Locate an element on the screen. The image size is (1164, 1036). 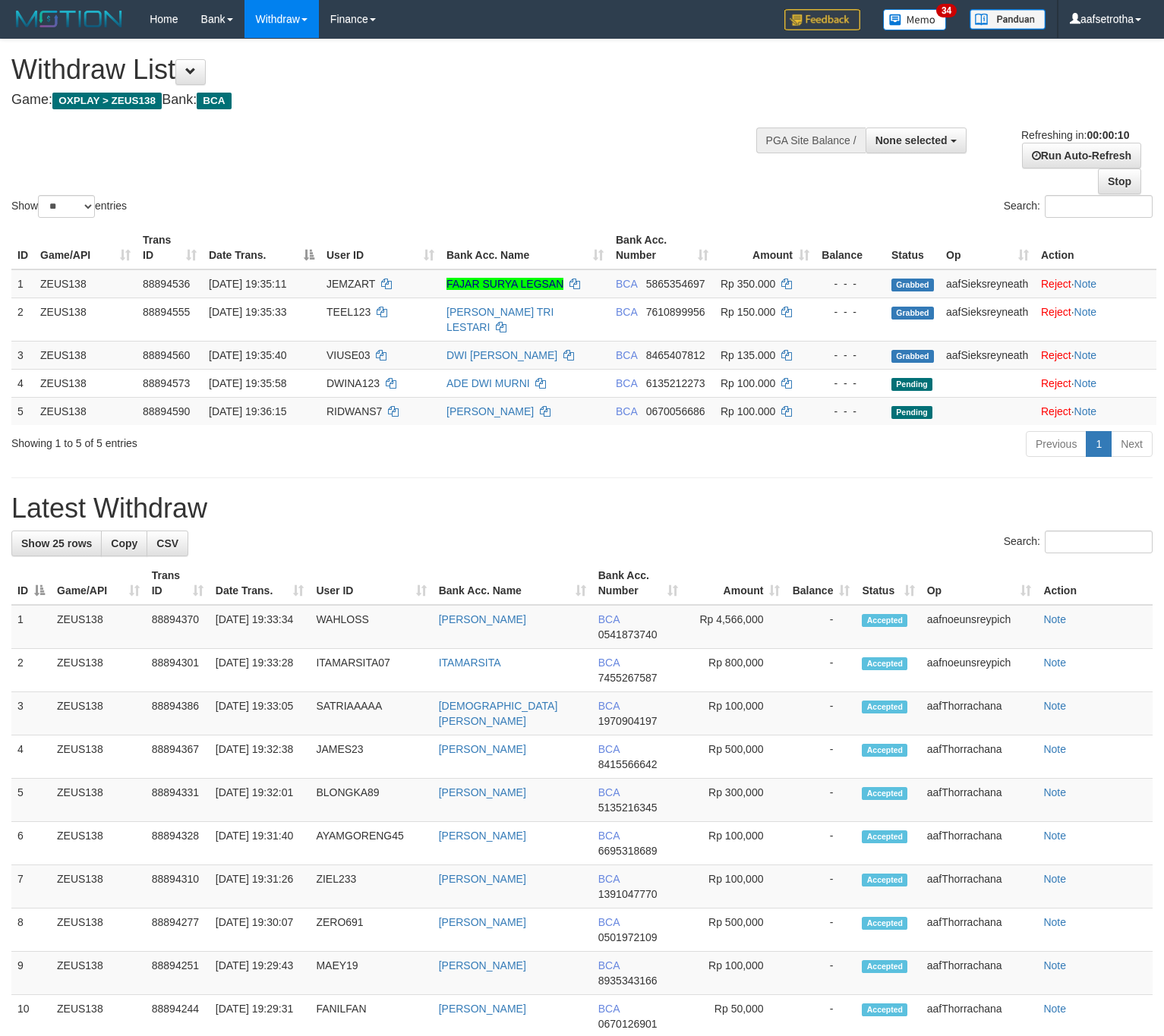
span: None selected is located at coordinates (911, 140).